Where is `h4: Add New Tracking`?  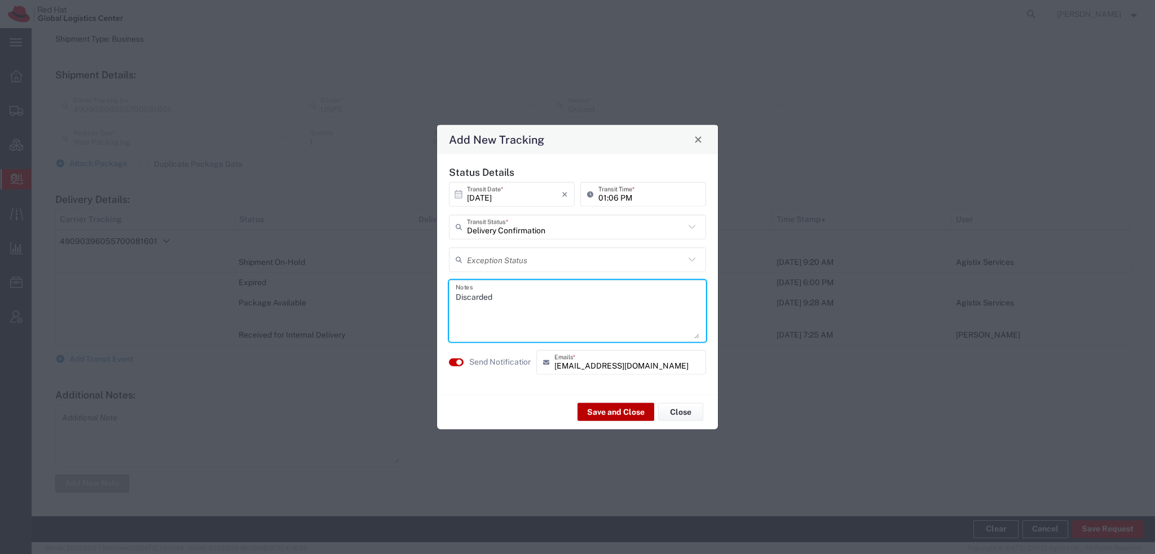
h4: Add New Tracking is located at coordinates (496, 139).